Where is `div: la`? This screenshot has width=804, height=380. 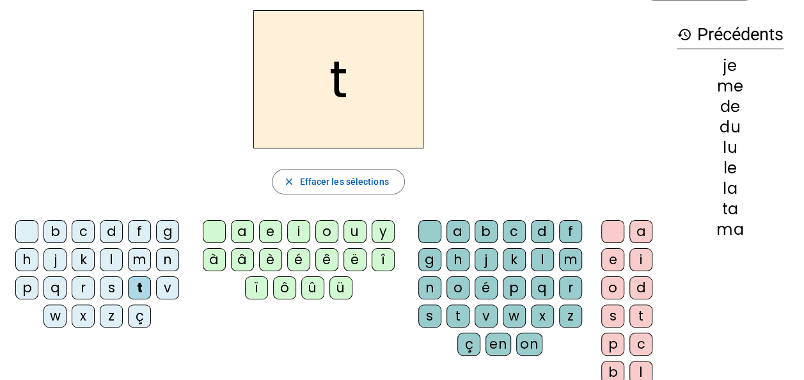 div: la is located at coordinates (730, 189).